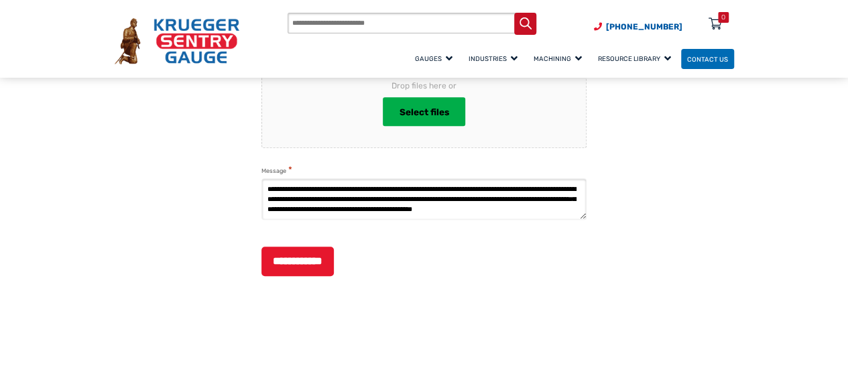 The image size is (848, 392). Describe the element at coordinates (558, 58) in the screenshot. I see `span: Machining` at that location.